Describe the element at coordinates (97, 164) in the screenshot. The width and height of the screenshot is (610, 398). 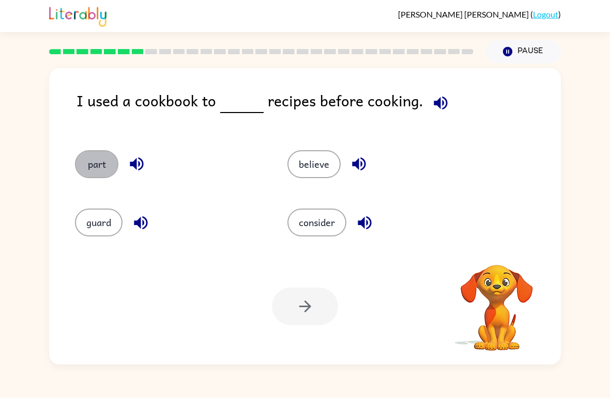
I see `button: part` at that location.